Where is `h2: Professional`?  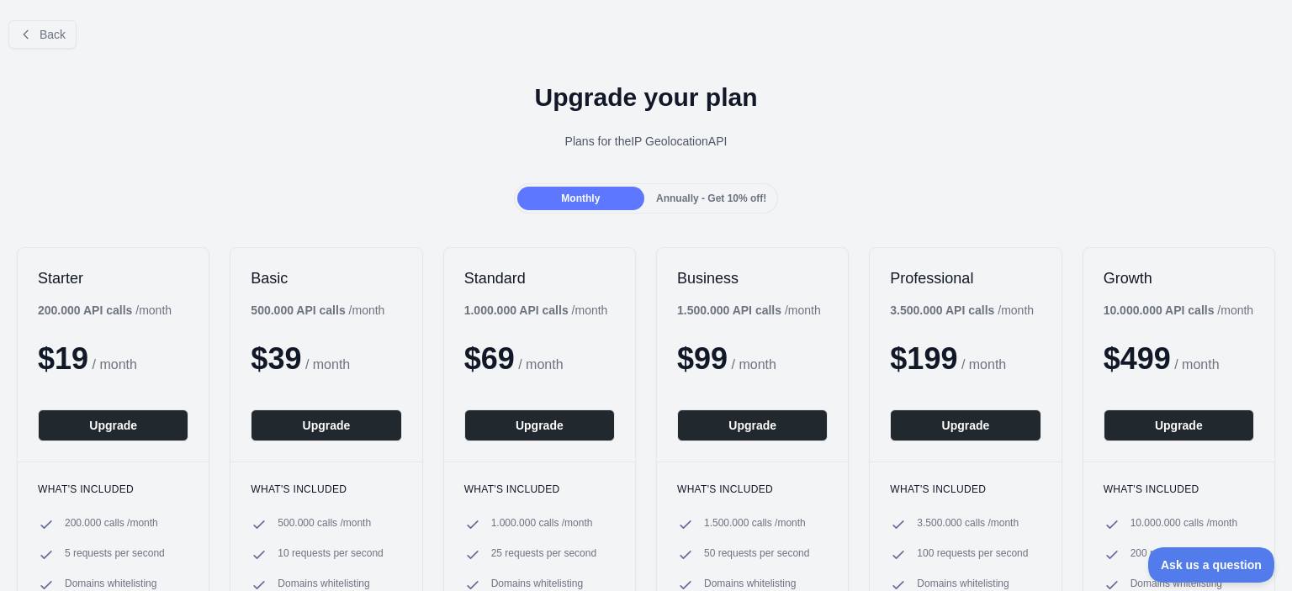
h2: Professional is located at coordinates (964, 278).